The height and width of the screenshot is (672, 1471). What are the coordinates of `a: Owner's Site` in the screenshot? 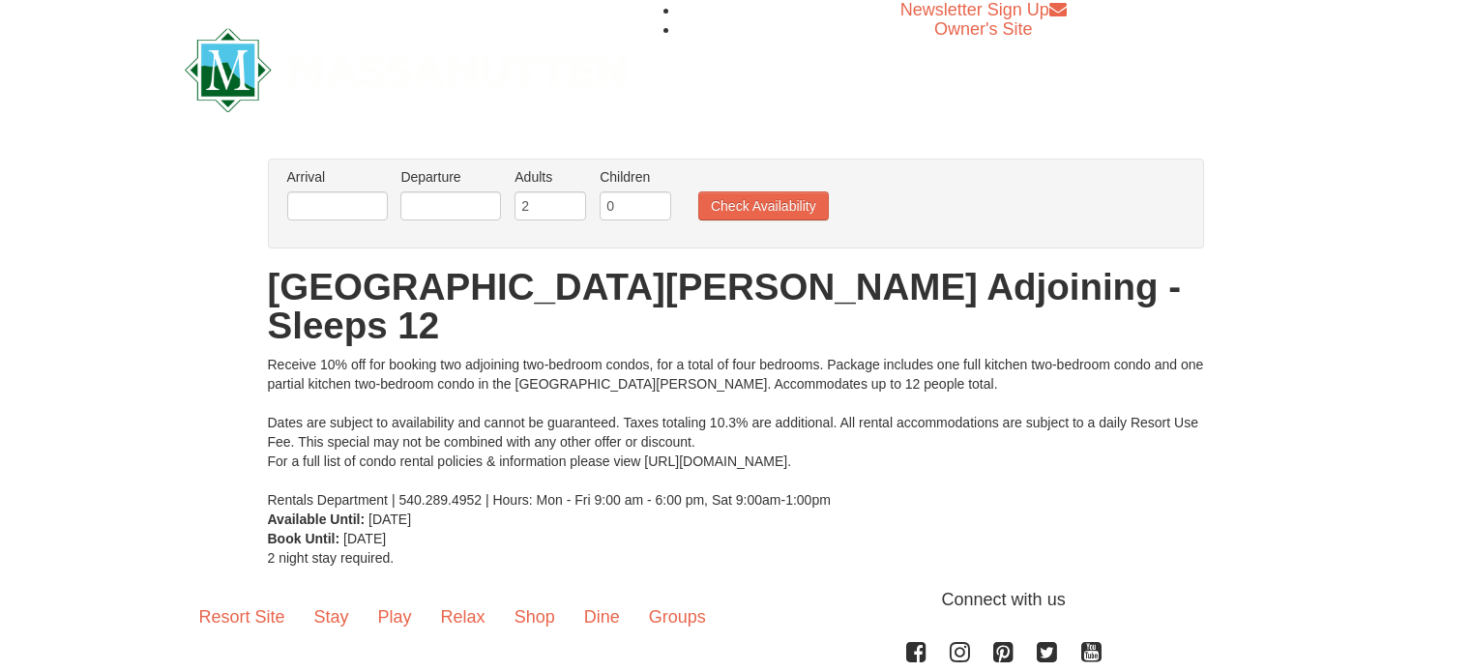 It's located at (983, 29).